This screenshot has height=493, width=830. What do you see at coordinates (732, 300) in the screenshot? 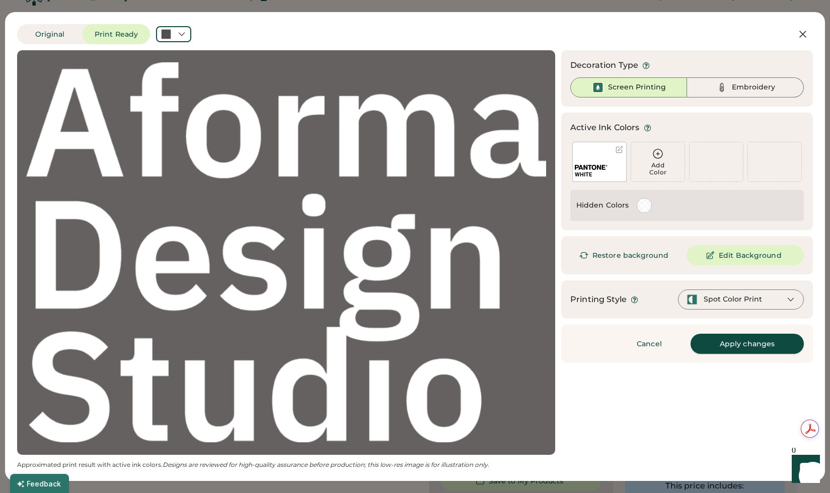
I see `div: Spot Color Print` at bounding box center [732, 300].